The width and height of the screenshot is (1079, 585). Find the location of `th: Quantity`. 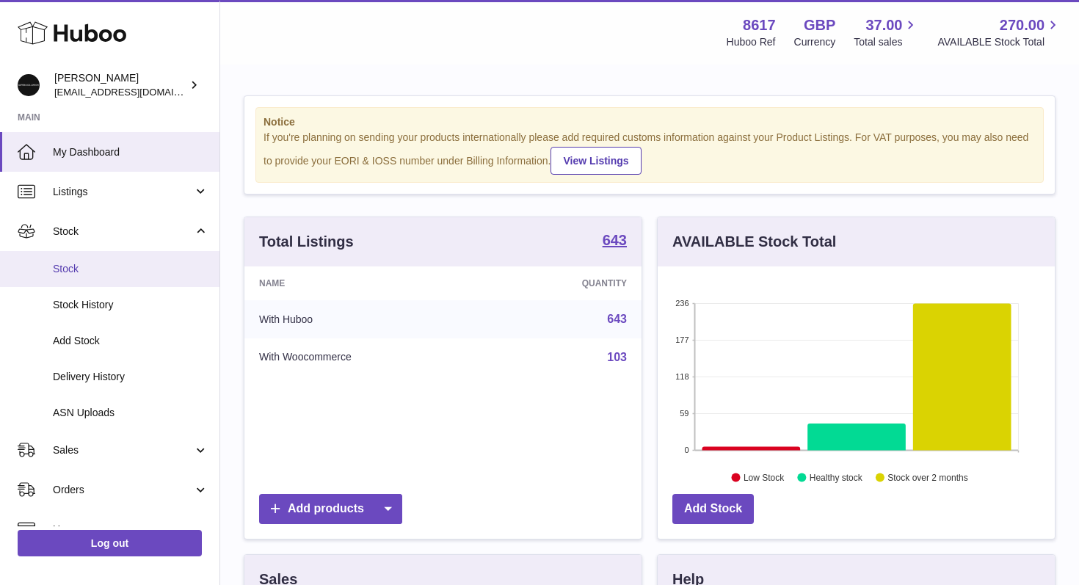

th: Quantity is located at coordinates (566, 283).